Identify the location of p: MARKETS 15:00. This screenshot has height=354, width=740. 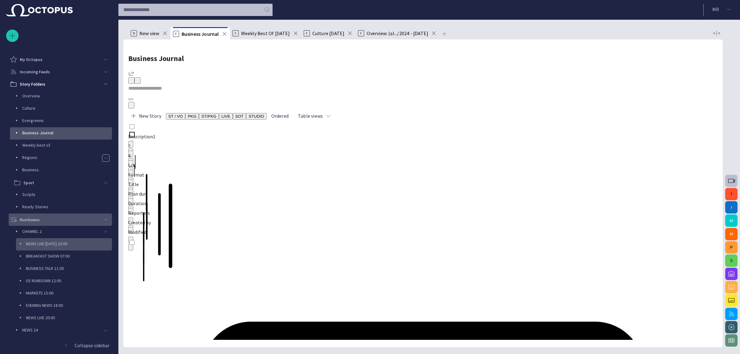
(69, 293).